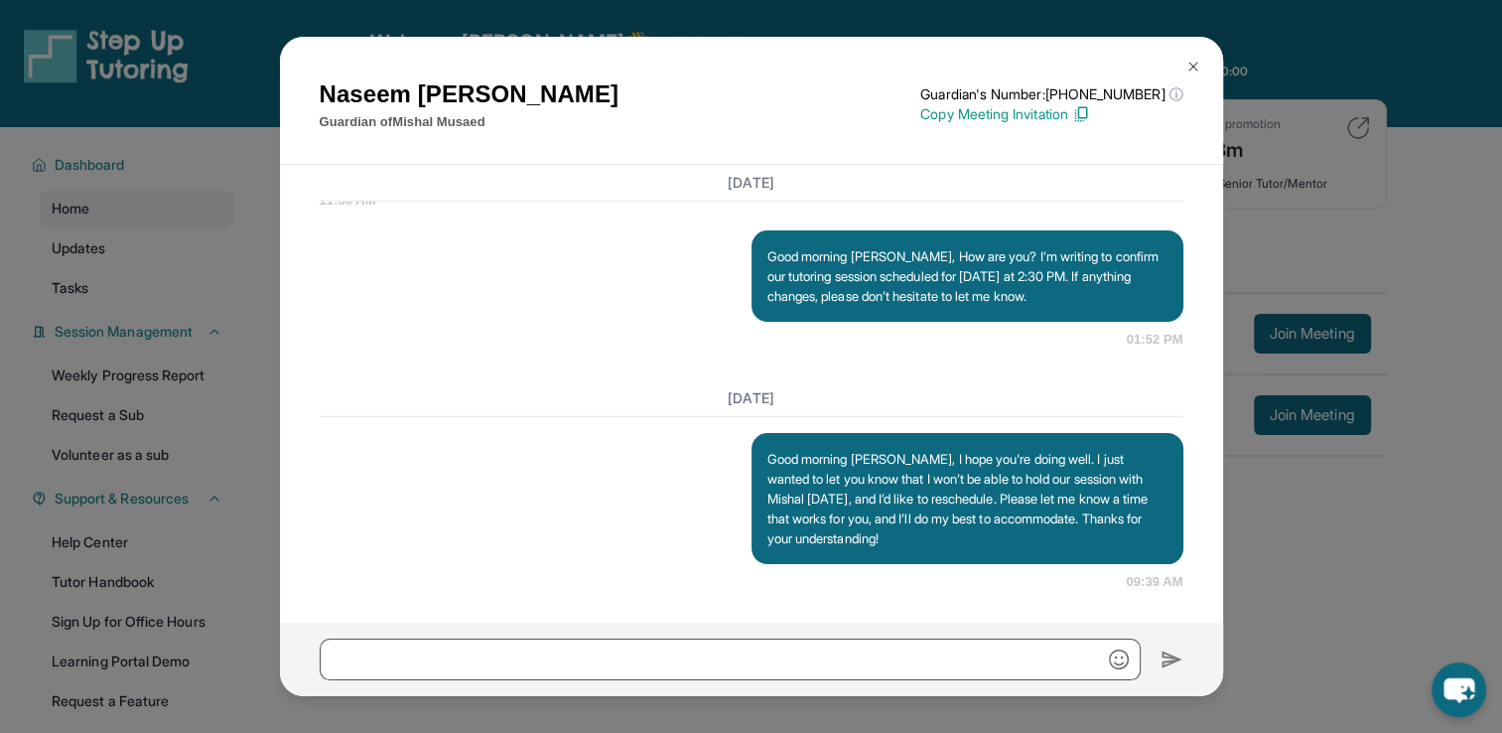 This screenshot has height=733, width=1502. Describe the element at coordinates (1052, 114) in the screenshot. I see `p: Copy Meeting Invitation` at that location.